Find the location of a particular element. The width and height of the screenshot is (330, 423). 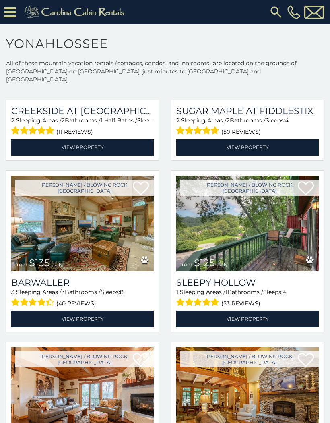

img: Barwaller is located at coordinates (83, 223).